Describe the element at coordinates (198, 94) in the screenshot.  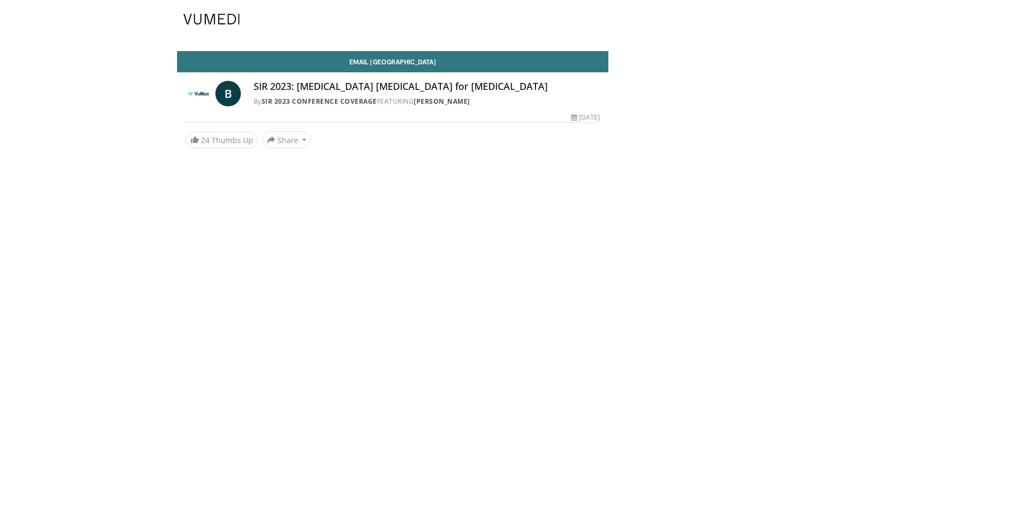
I see `img: SIR 2023 Conference Coverage` at that location.